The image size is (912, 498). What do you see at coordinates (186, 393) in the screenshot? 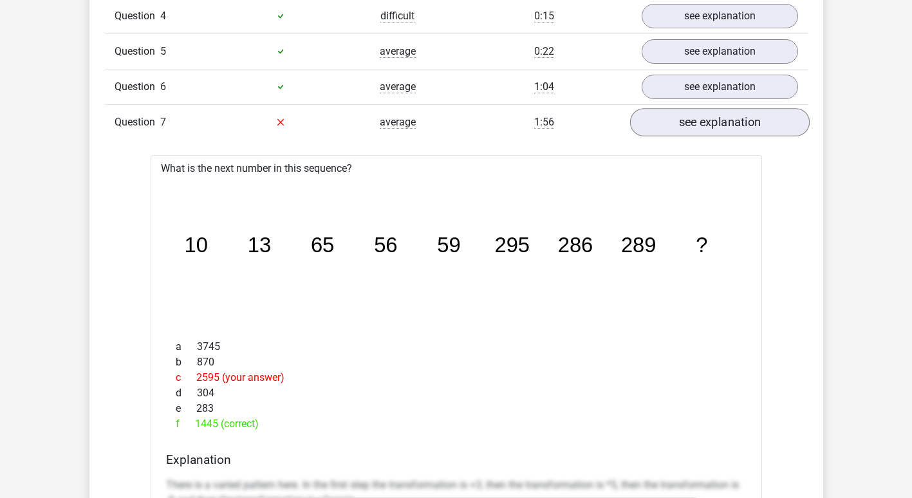
I see `span: d` at bounding box center [186, 393].